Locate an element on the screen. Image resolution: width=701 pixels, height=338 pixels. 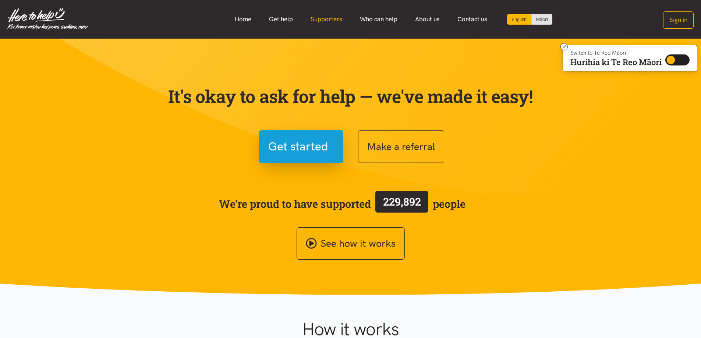
button: Sign in is located at coordinates (678, 20).